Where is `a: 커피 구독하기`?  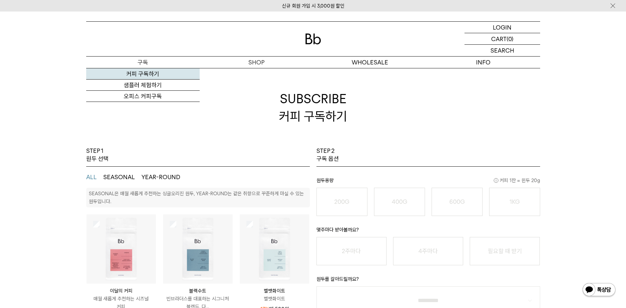
a: 커피 구독하기 is located at coordinates (143, 74).